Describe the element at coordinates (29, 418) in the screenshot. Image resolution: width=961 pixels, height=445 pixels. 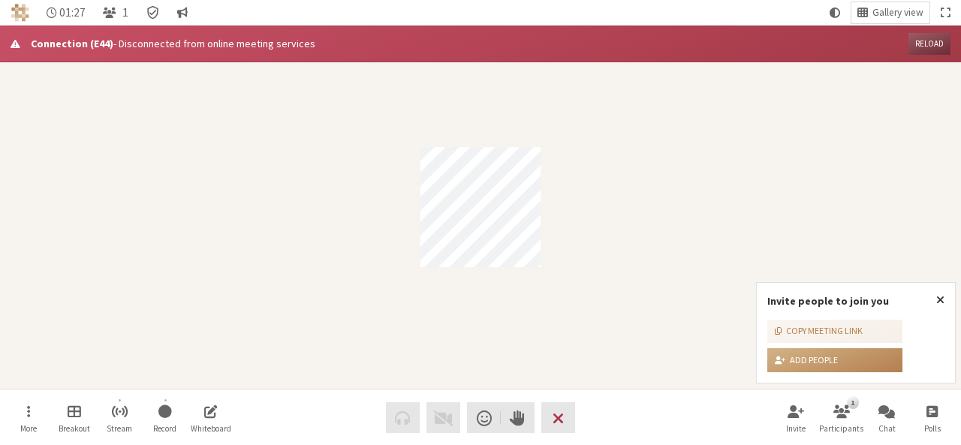
I see `button: Open menu` at that location.